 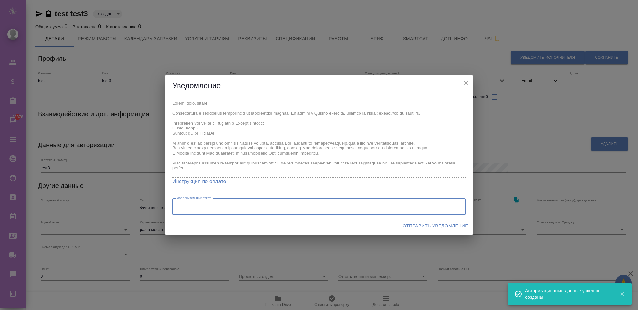 I want to click on span: Отправить уведомление, so click(x=436, y=226).